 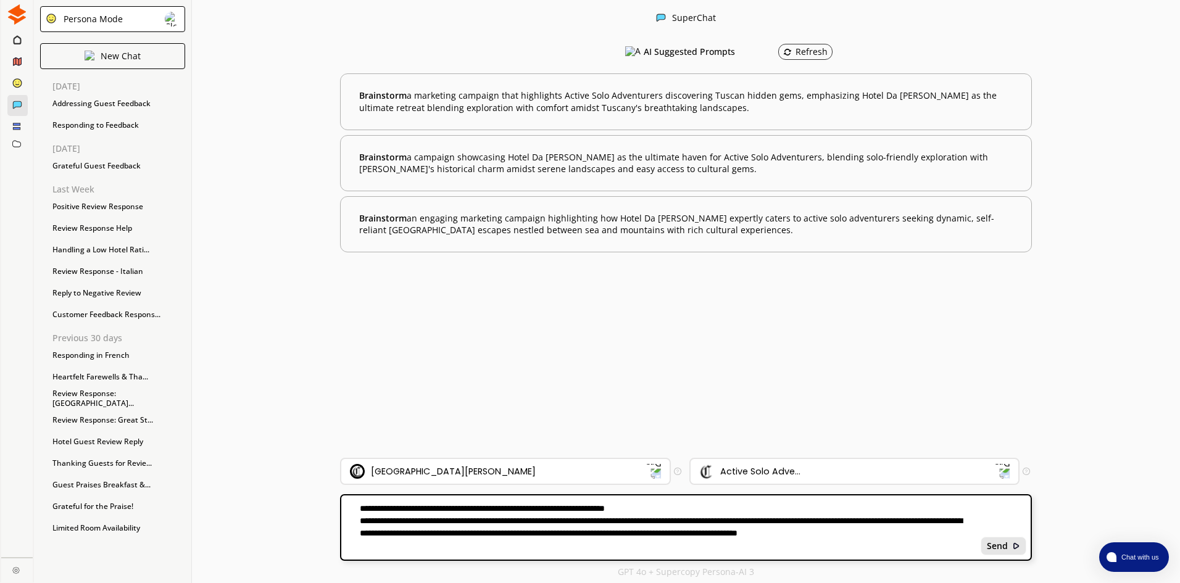 I want to click on img: AI Suggested Prompts, so click(x=632, y=52).